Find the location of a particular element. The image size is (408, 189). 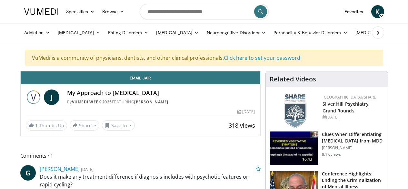

span: 1 is located at coordinates (36, 125).